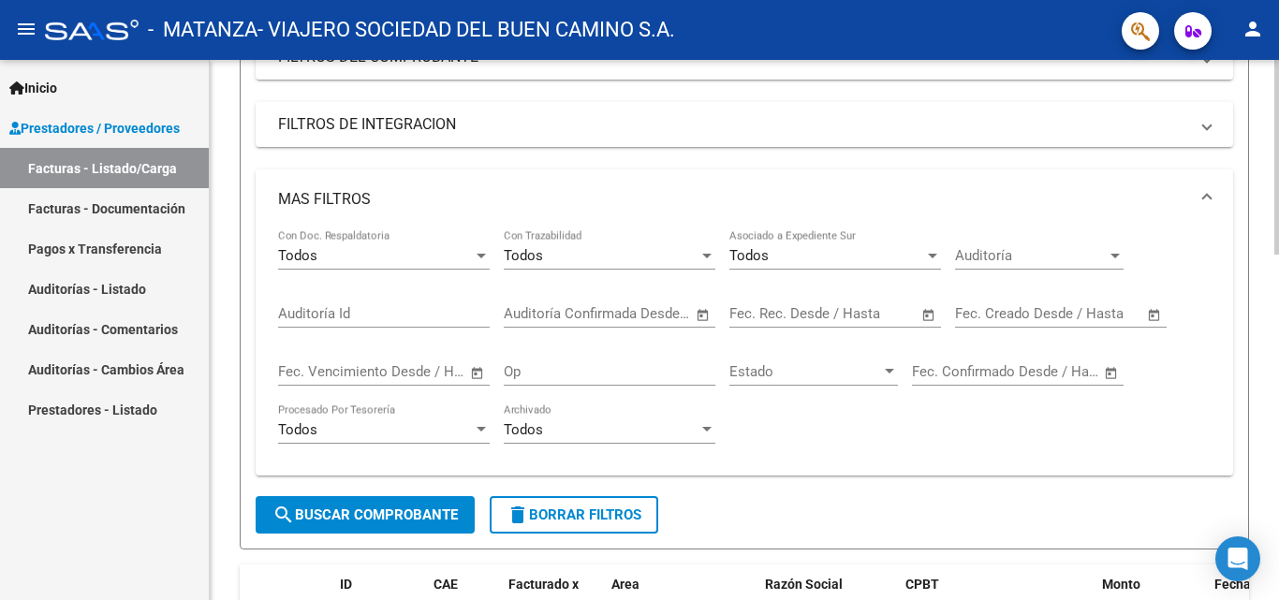  Describe the element at coordinates (744, 199) in the screenshot. I see `mat-expansion-panel-header: MAS FILTROS` at that location.